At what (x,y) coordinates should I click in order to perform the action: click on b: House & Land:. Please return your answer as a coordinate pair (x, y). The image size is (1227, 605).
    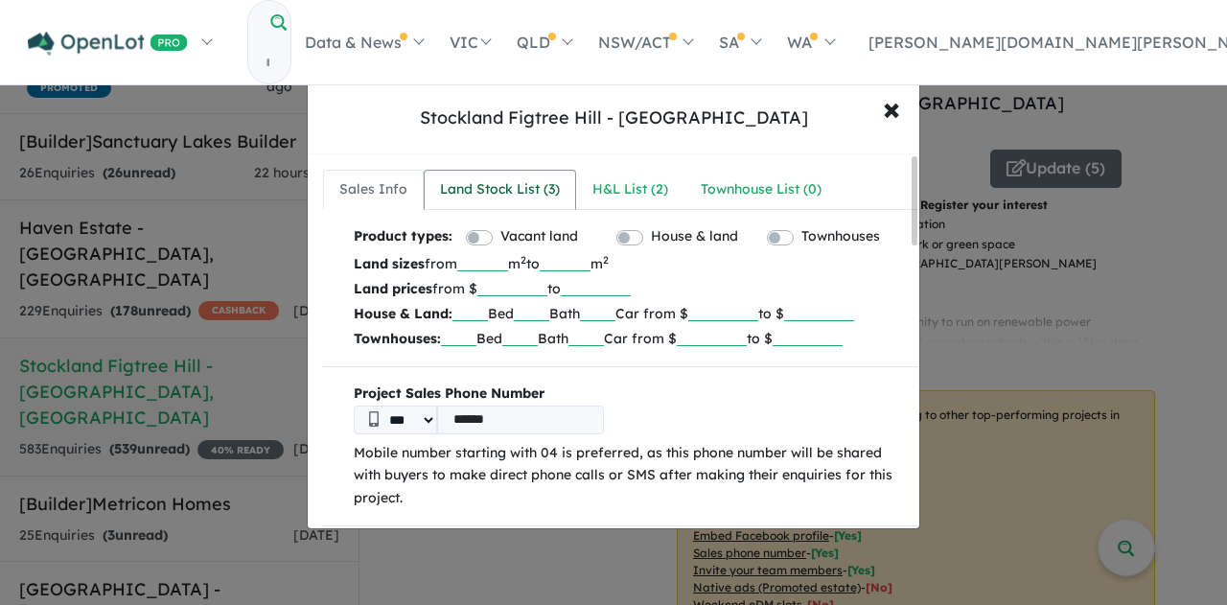
    Looking at the image, I should click on (403, 314).